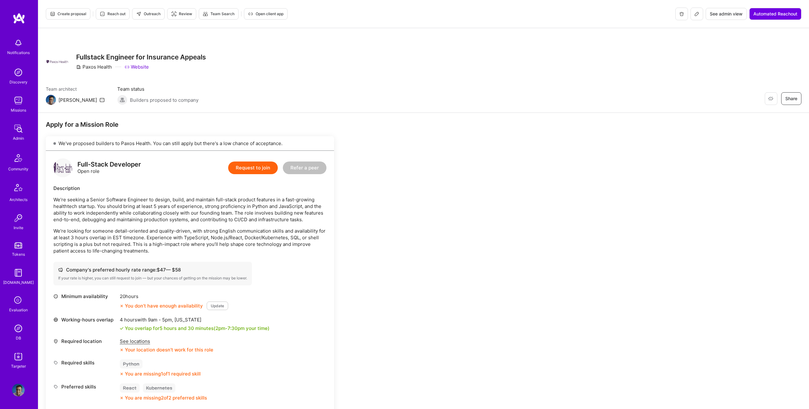 This screenshot has height=409, width=809. Describe the element at coordinates (18, 228) in the screenshot. I see `div: Invite` at that location.